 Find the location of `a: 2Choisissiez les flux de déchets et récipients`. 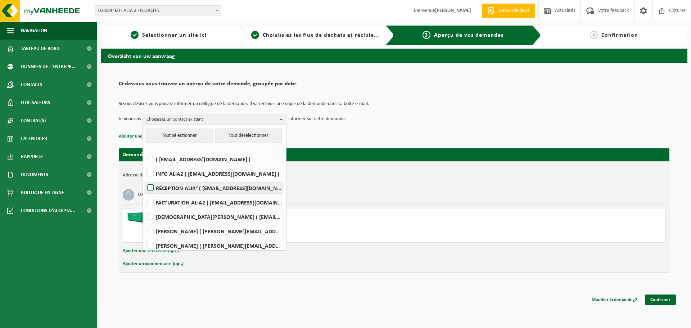

a: 2Choisissiez les flux de déchets et récipients is located at coordinates (316, 35).